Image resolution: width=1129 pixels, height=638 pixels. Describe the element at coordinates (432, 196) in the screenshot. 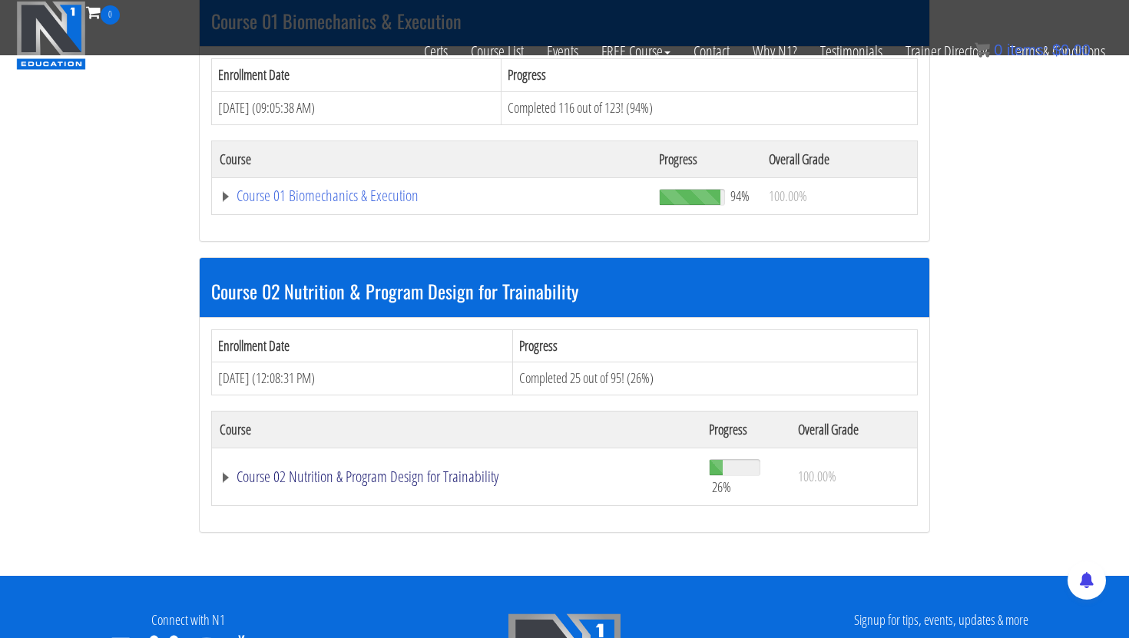

I see `a: Course 01 Biomechanics & Execution` at that location.